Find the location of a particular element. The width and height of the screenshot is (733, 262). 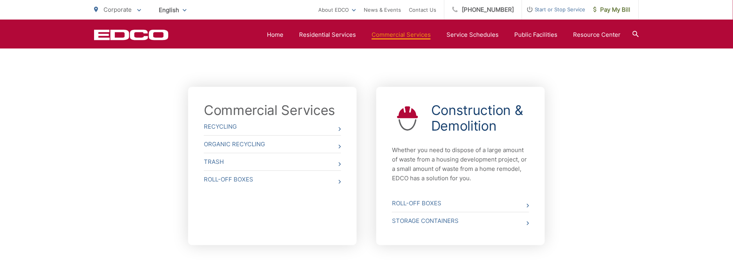

a: Resource Center is located at coordinates (597, 35).